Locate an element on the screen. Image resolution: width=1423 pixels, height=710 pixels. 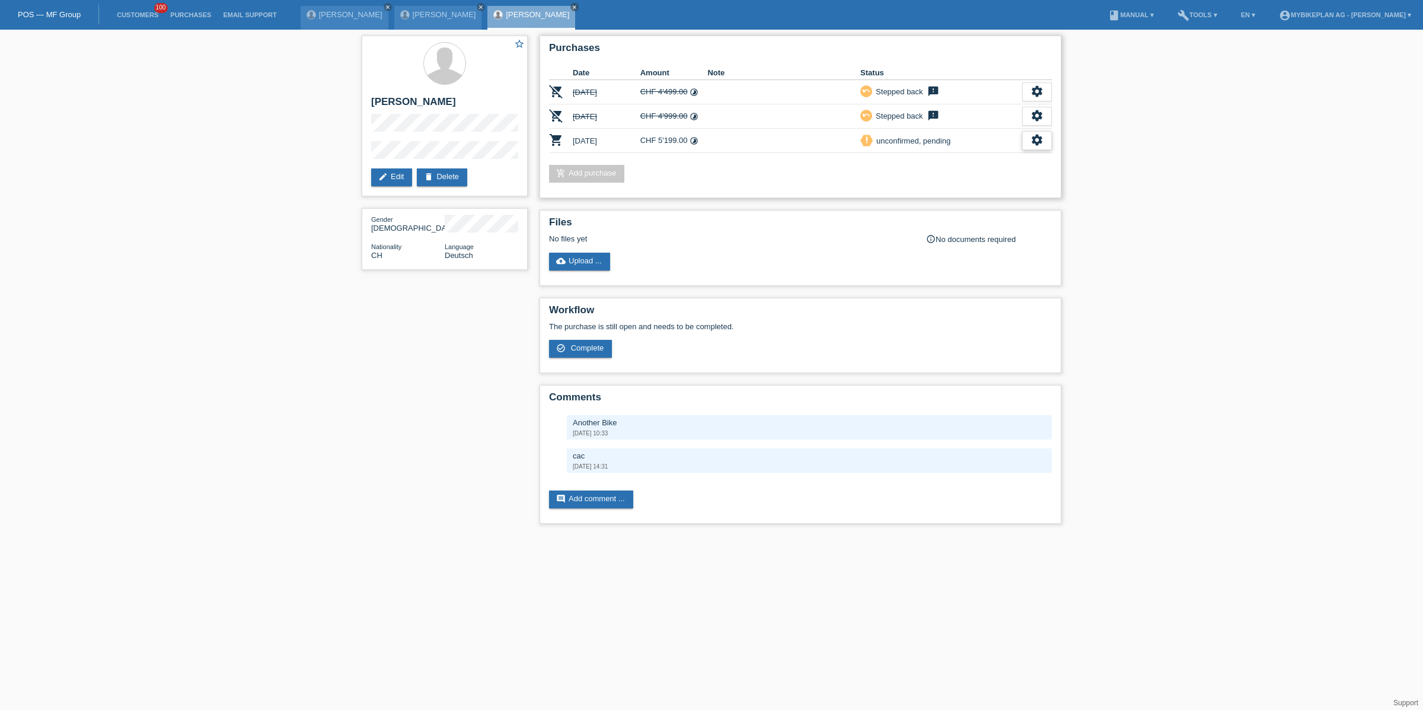
a: deleteDelete is located at coordinates (442, 177).